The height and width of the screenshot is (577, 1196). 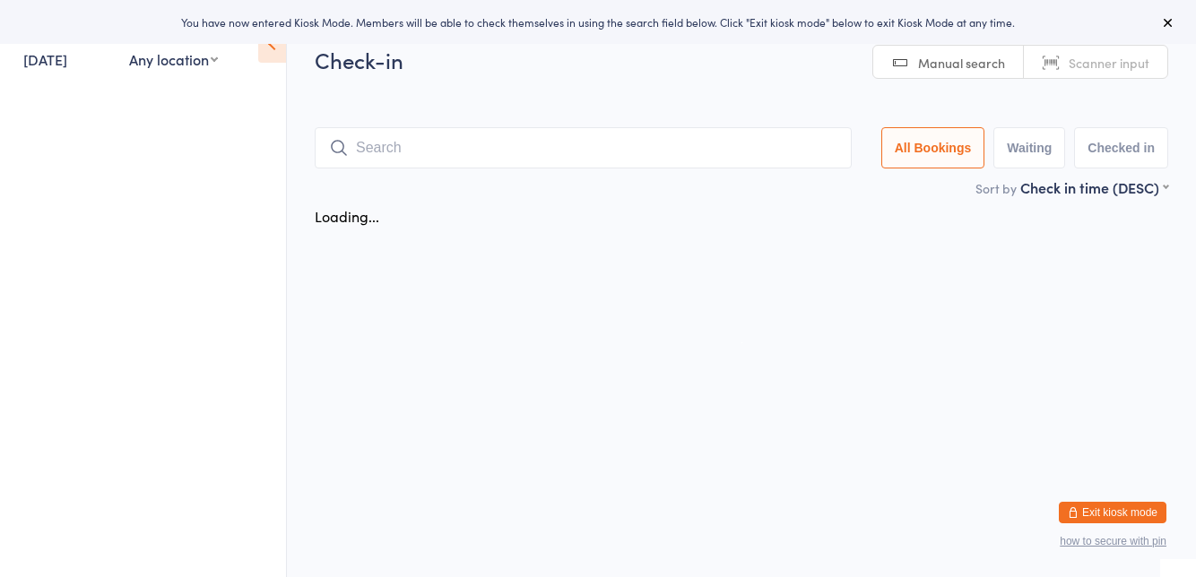 What do you see at coordinates (347, 216) in the screenshot?
I see `div: Loading...` at bounding box center [347, 216].